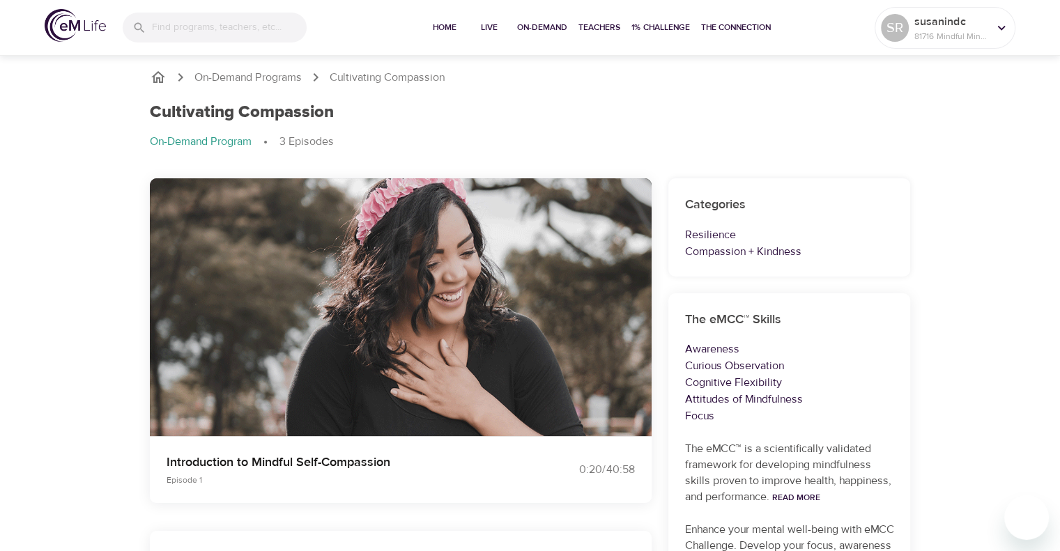  What do you see at coordinates (340, 480) in the screenshot?
I see `p: Episode 1` at bounding box center [340, 480].